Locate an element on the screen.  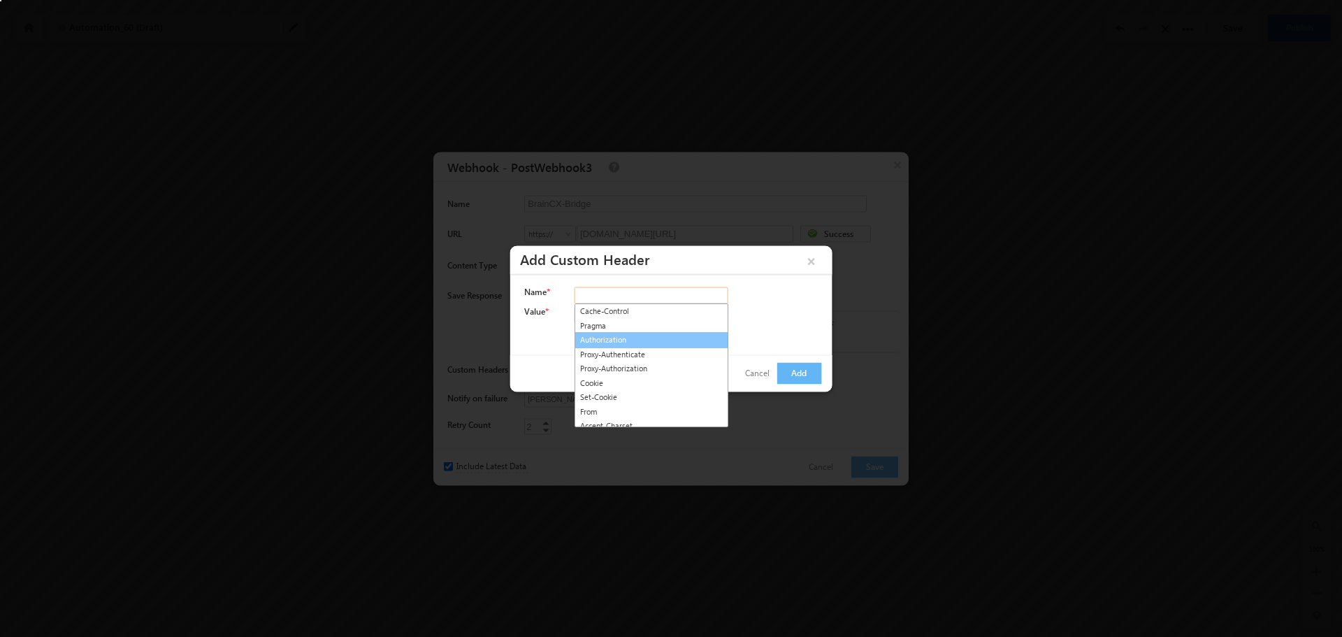
label: Value is located at coordinates (545, 310).